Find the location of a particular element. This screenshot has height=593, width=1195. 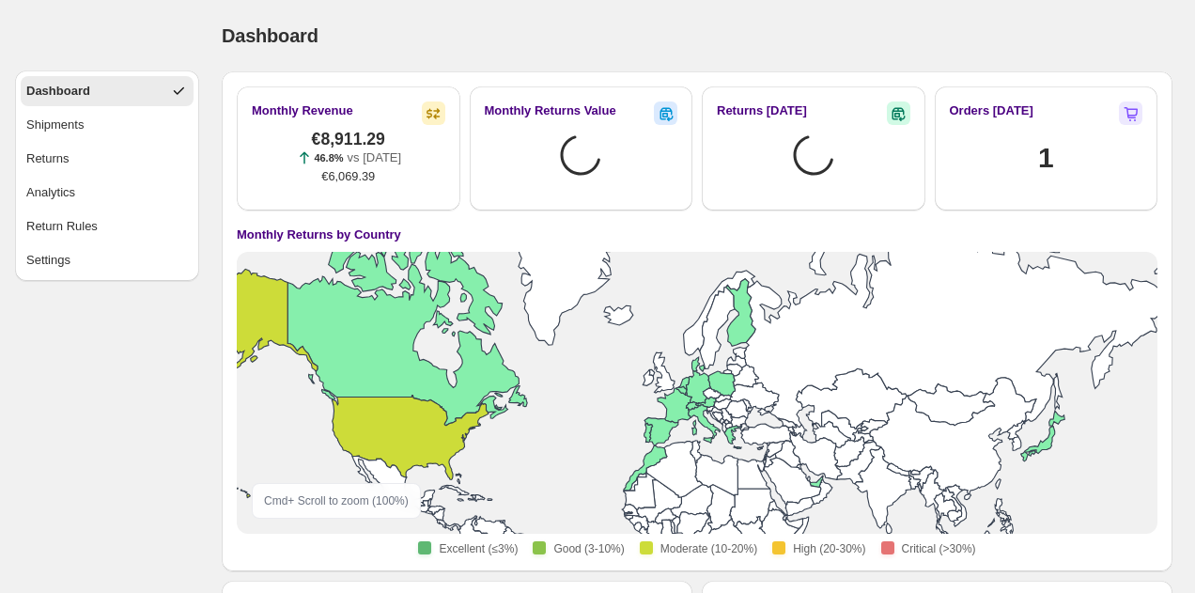

span: 46.8% is located at coordinates (328, 158).